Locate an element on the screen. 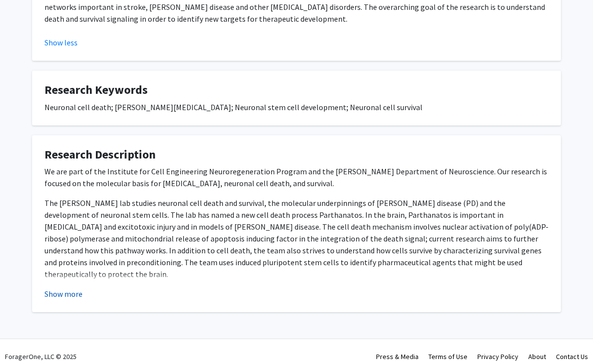 The width and height of the screenshot is (593, 361). h4: Research Description is located at coordinates (296, 155).